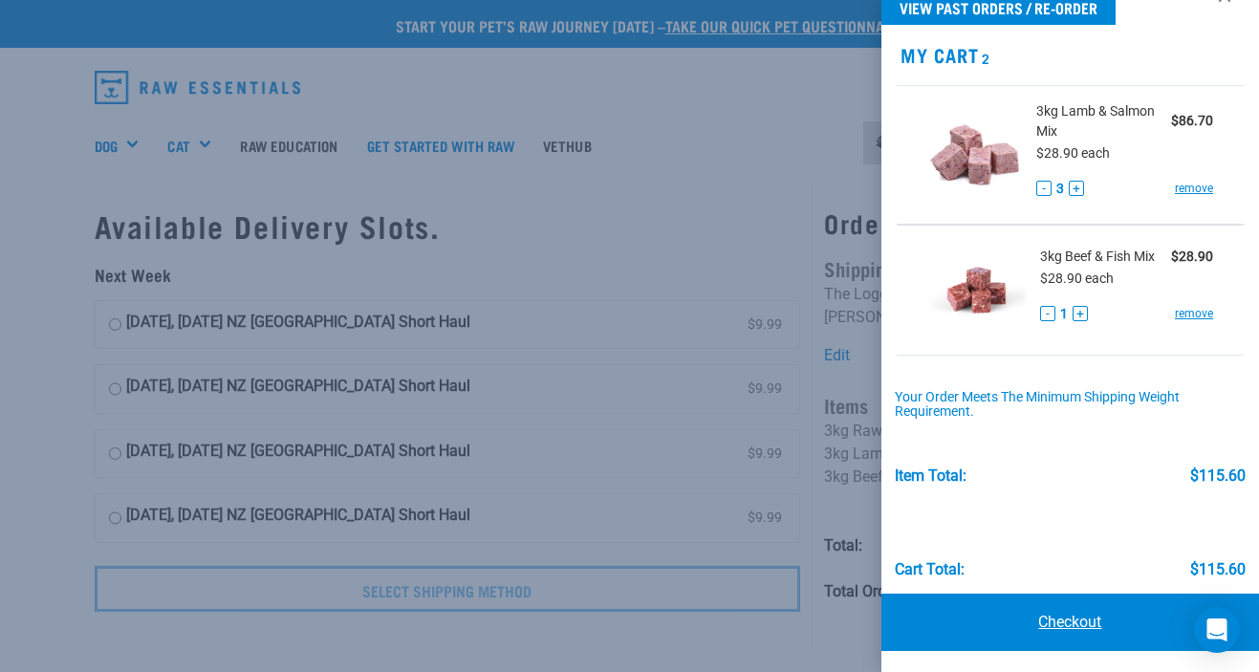 This screenshot has height=672, width=1259. I want to click on span: 1, so click(1064, 314).